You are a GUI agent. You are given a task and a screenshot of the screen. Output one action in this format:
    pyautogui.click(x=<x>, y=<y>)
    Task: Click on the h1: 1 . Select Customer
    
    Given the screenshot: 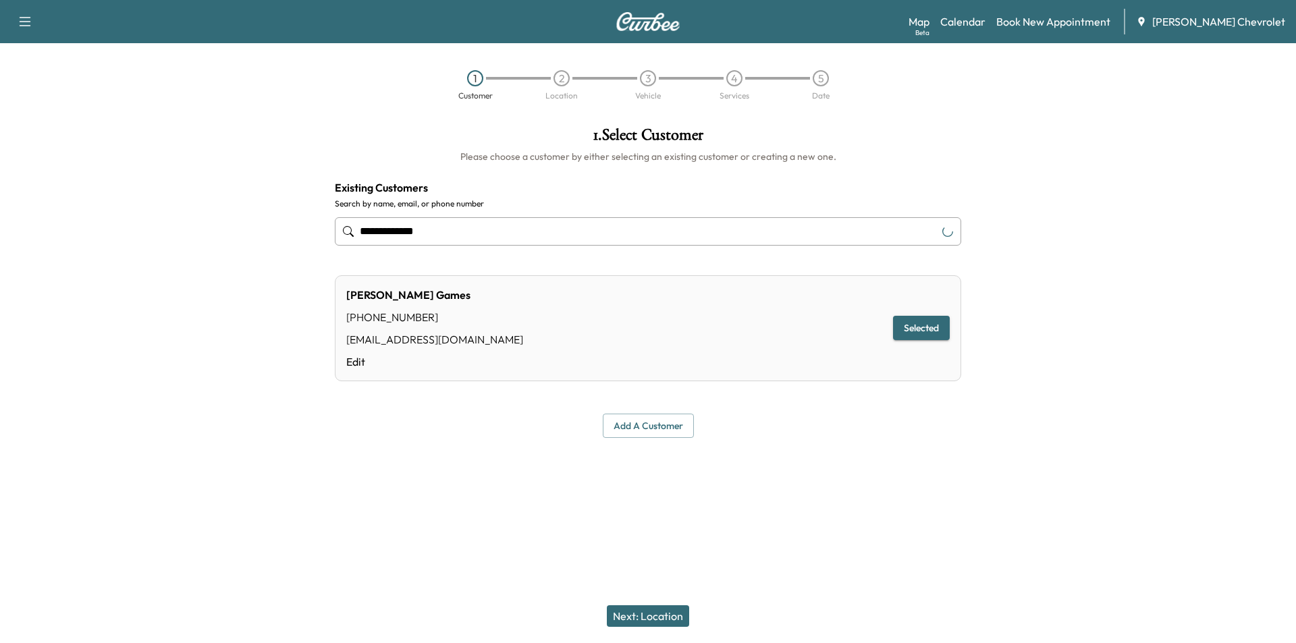 What is the action you would take?
    pyautogui.click(x=648, y=138)
    